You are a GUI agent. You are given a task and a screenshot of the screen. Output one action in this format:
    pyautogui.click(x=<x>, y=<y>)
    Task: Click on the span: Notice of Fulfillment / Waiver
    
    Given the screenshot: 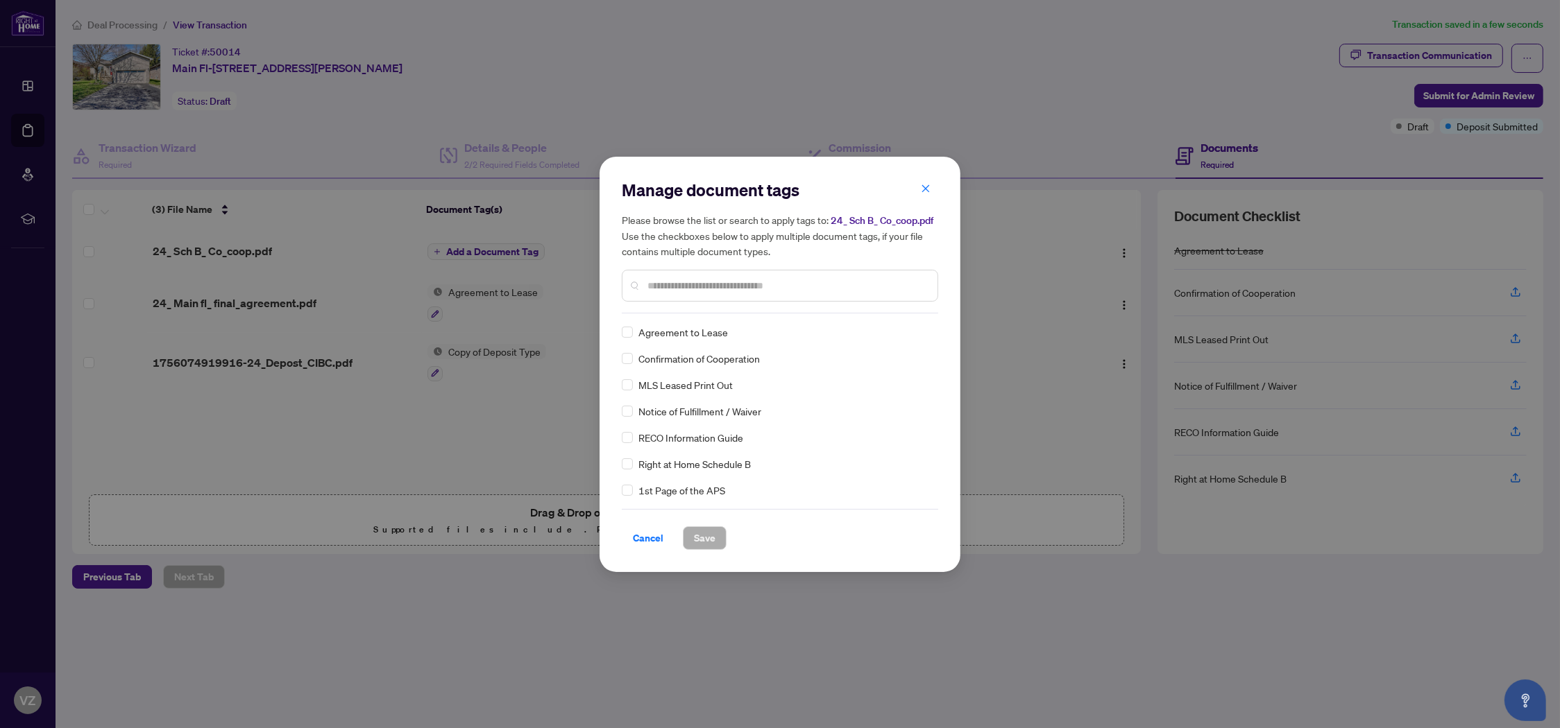 What is the action you would take?
    pyautogui.click(x=699, y=411)
    